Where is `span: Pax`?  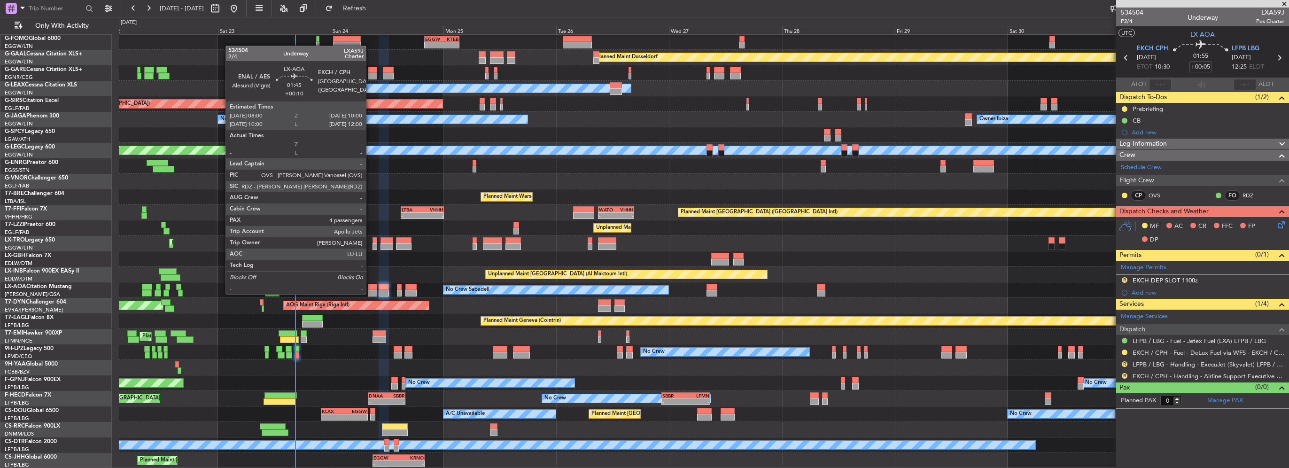
span: Pax is located at coordinates (1125, 388).